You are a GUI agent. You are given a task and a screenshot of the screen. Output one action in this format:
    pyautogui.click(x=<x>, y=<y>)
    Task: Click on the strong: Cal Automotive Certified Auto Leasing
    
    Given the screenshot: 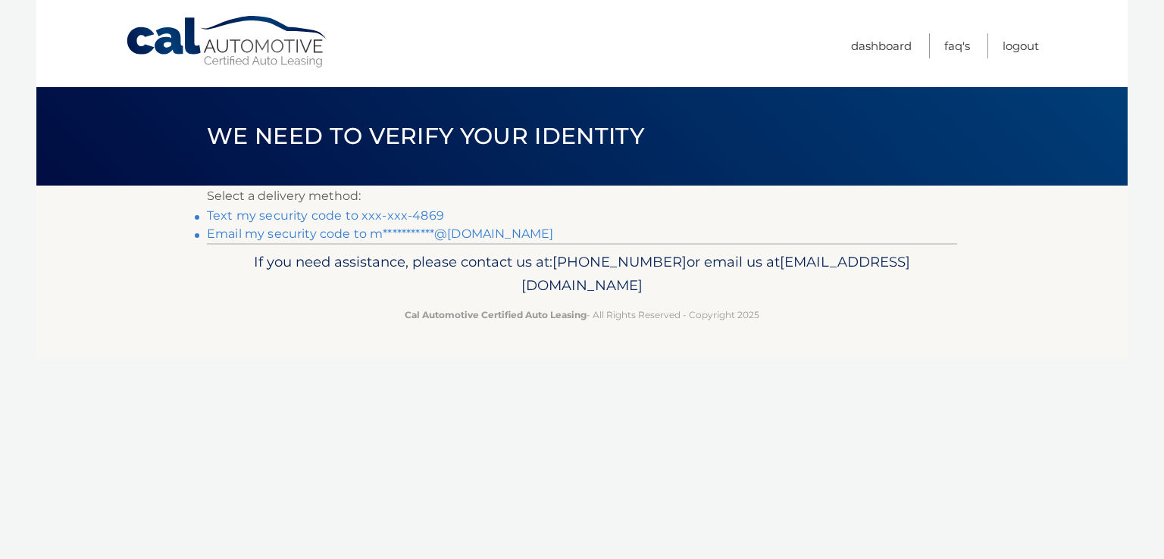 What is the action you would take?
    pyautogui.click(x=496, y=314)
    